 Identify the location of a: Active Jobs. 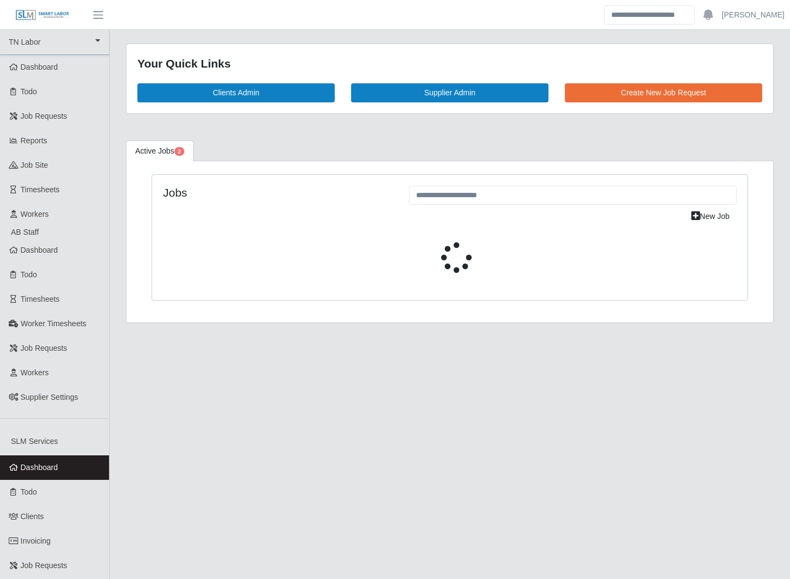
(160, 151).